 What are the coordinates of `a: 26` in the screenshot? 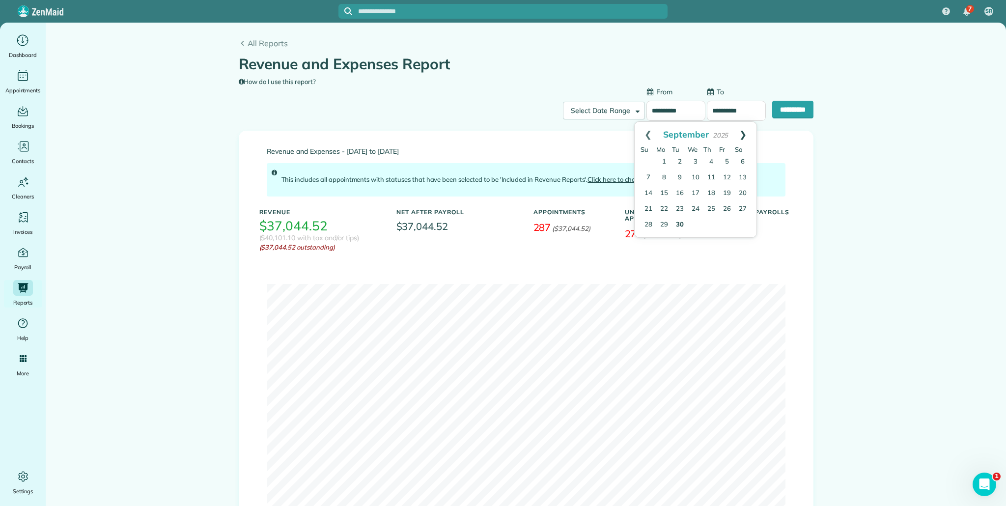 It's located at (727, 209).